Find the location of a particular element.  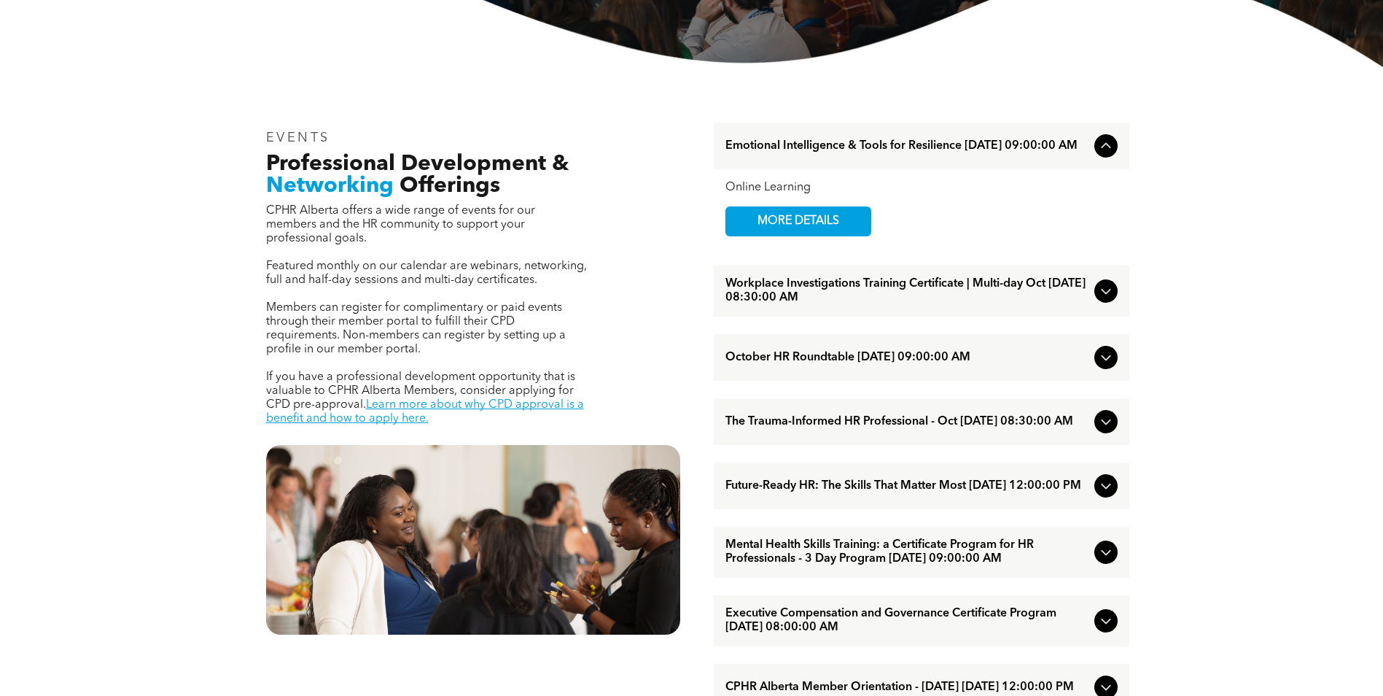

span: CPHR Alberta offers a wide range of events for our members and the HR community to support your p... is located at coordinates (400, 225).